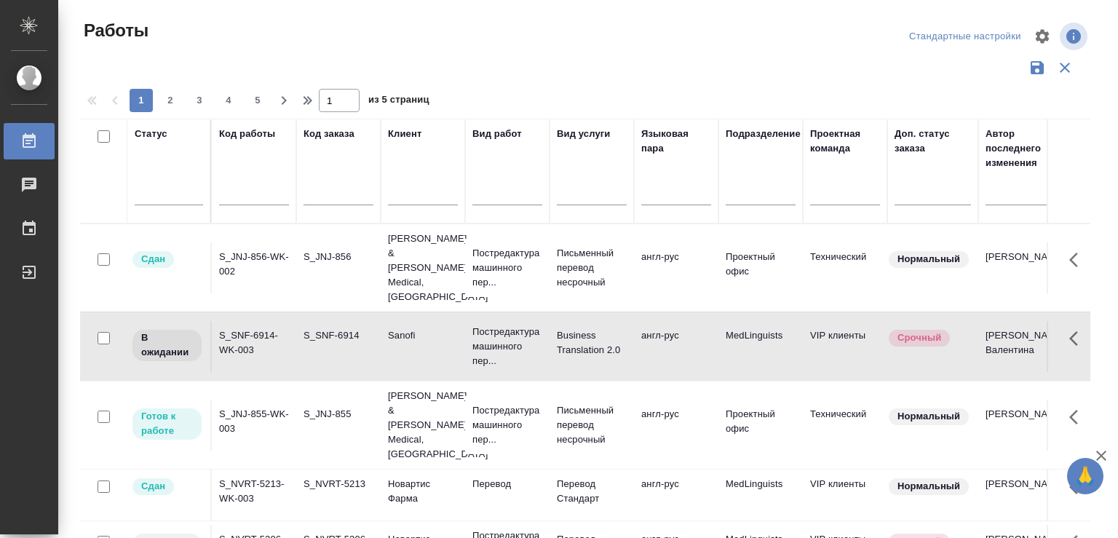  What do you see at coordinates (254, 346) in the screenshot?
I see `td: S_SNF-6914-WK-003` at bounding box center [254, 346].